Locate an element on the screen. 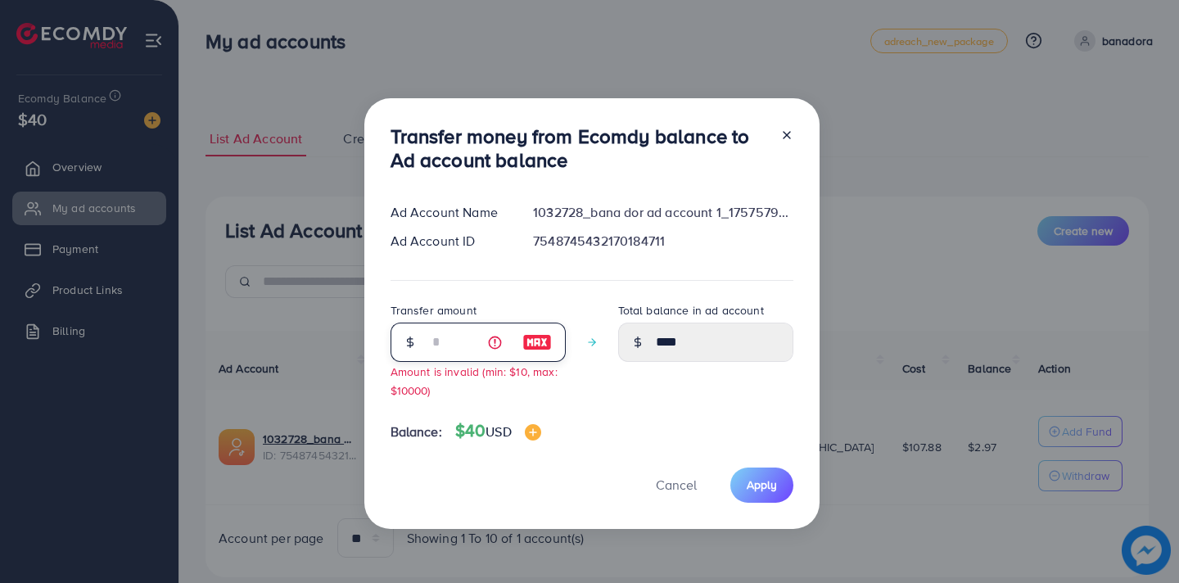 The height and width of the screenshot is (583, 1179). small: Amount is invalid (min: $10, max: $10000) is located at coordinates (474, 381).